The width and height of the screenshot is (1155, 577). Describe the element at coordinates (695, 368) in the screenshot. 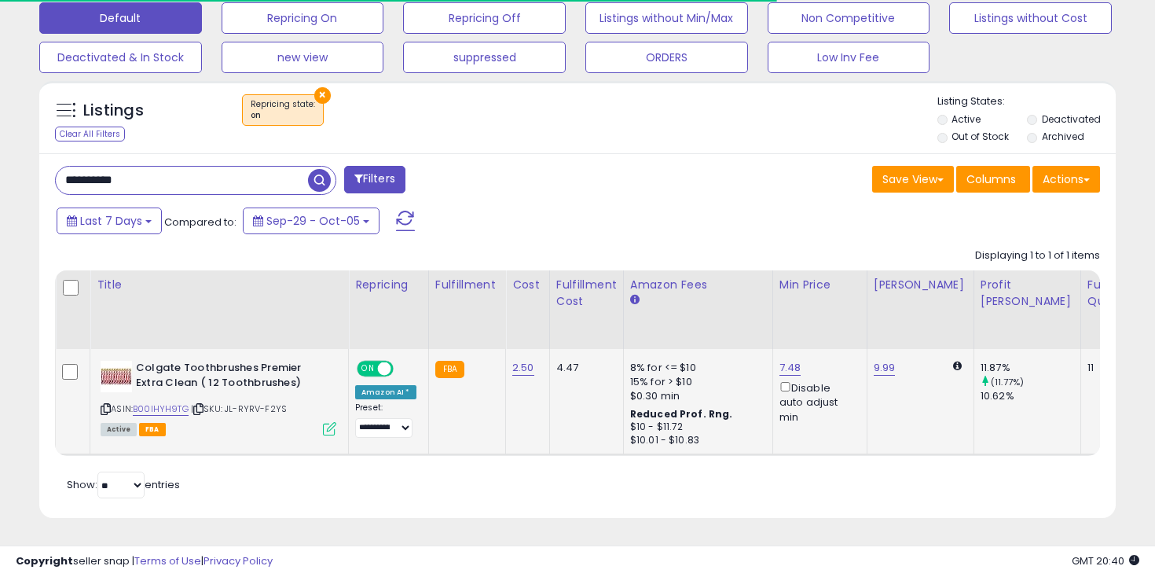

I see `div: 8% for <= $10` at that location.